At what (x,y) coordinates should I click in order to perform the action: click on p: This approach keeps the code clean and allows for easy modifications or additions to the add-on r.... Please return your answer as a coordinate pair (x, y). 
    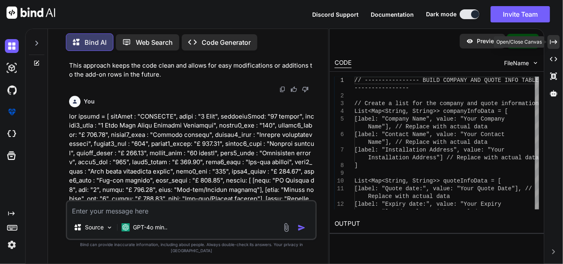
    Looking at the image, I should click on (192, 70).